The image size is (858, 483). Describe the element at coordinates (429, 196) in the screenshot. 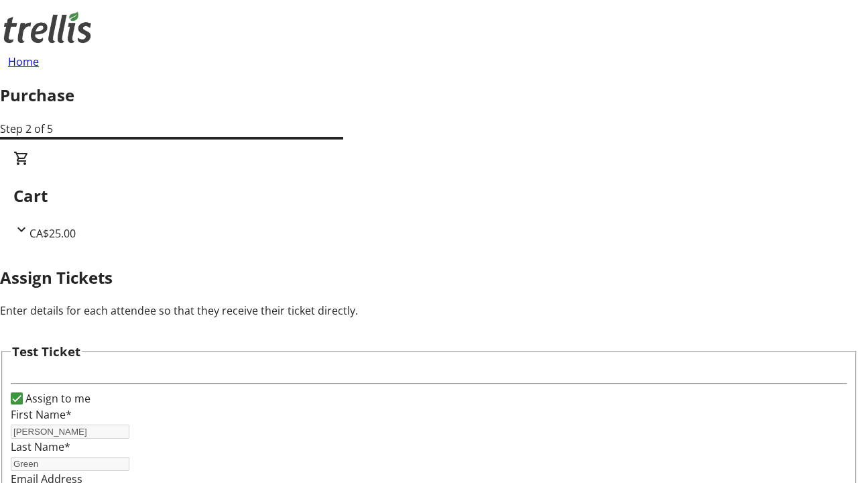

I see `h2: Cart` at that location.